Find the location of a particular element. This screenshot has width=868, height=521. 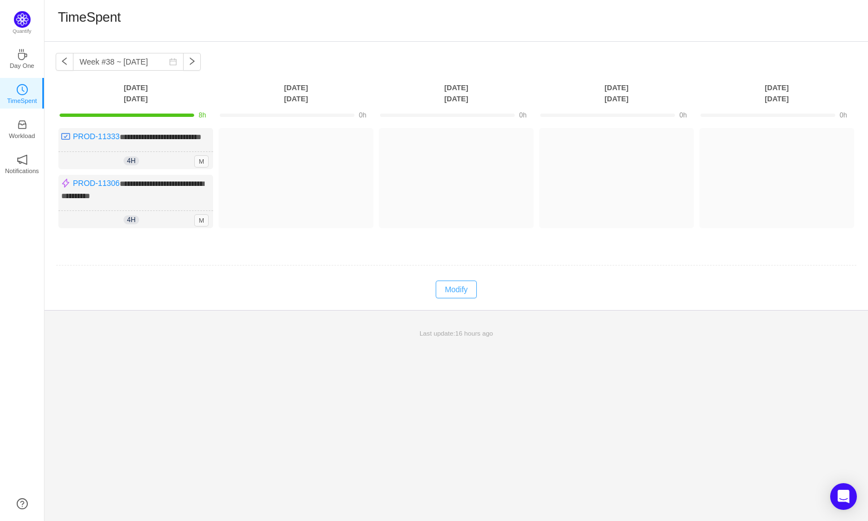

h1: TimeSpent is located at coordinates (89, 17).